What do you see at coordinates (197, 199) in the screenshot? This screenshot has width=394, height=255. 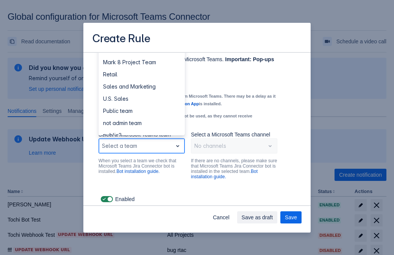 I see `div: Enabled` at bounding box center [197, 199].